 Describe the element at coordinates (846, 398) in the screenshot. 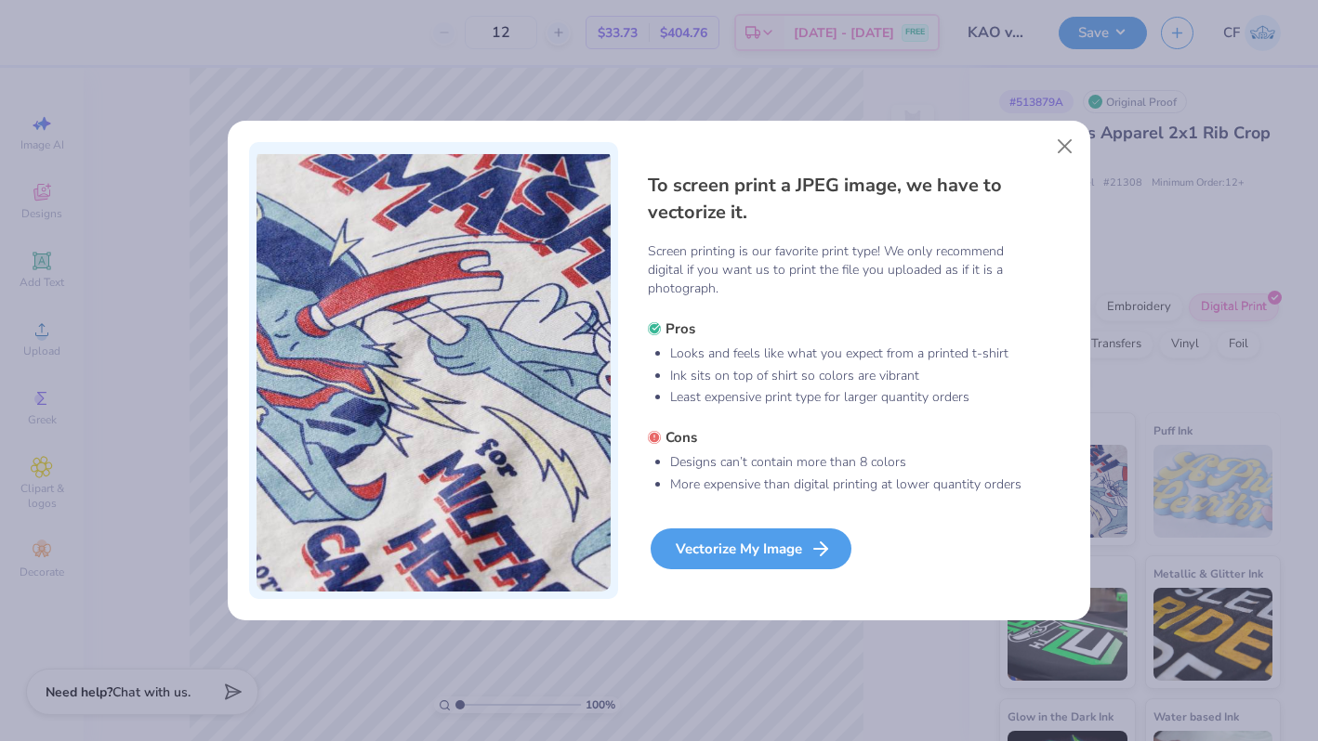

I see `li: Least expensive print type for larger quantity orders` at that location.